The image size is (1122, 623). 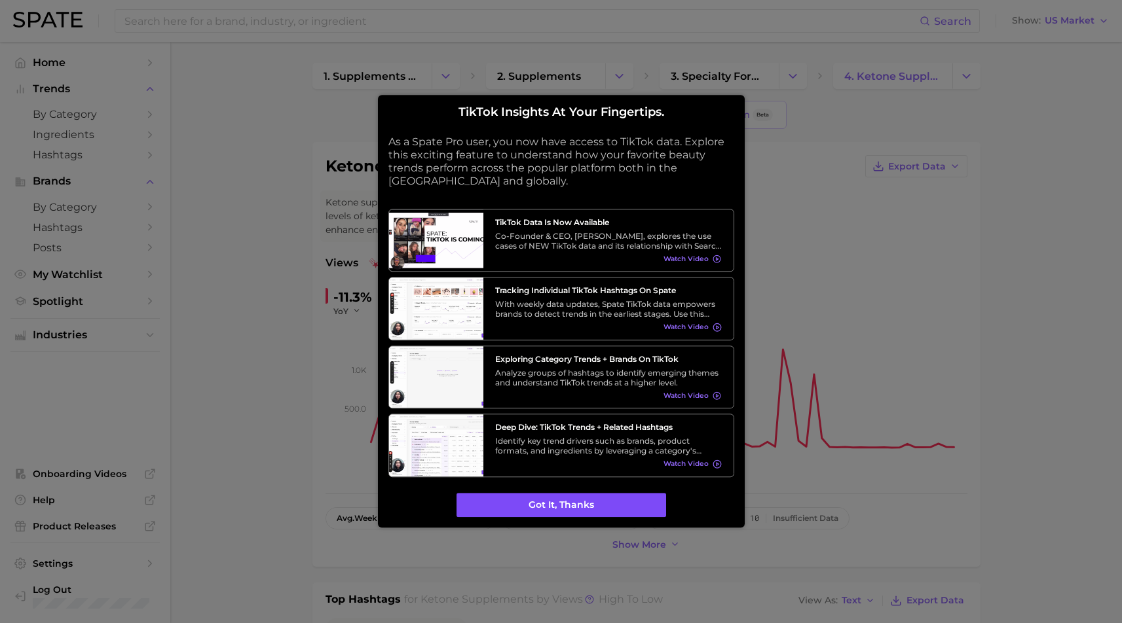 What do you see at coordinates (561, 113) in the screenshot?
I see `h2: TikTok insights at your fingertips.` at bounding box center [561, 113].